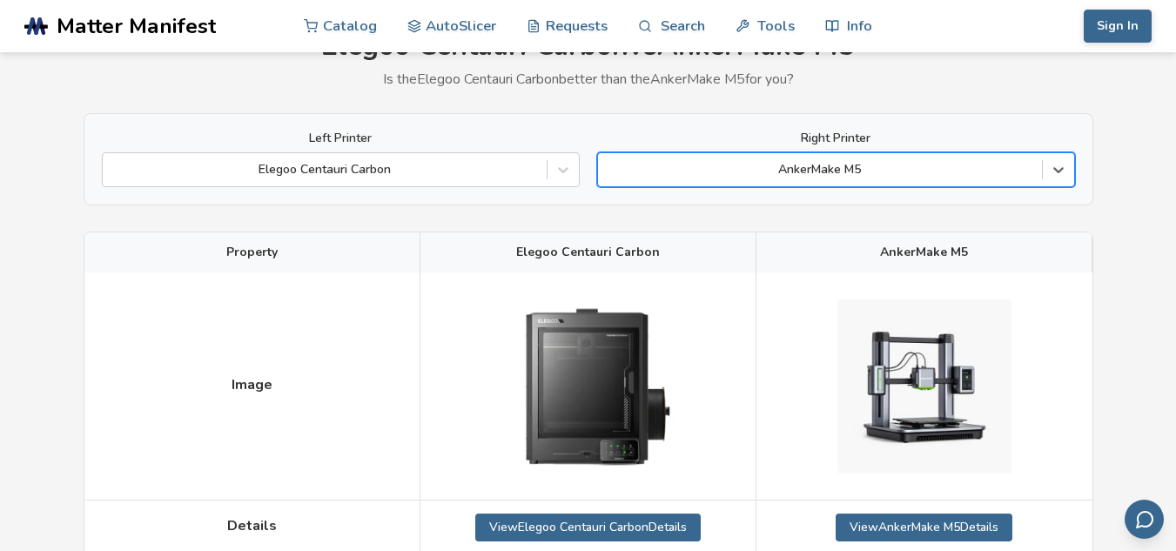 This screenshot has height=551, width=1176. Describe the element at coordinates (588, 46) in the screenshot. I see `h1: Elegoo Centauri Carbon vs AnkerMake M5` at that location.